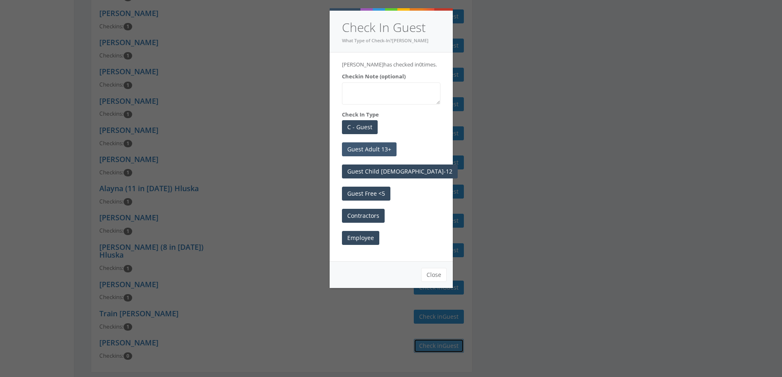 The height and width of the screenshot is (377, 782). Describe the element at coordinates (420, 64) in the screenshot. I see `span: 0` at that location.